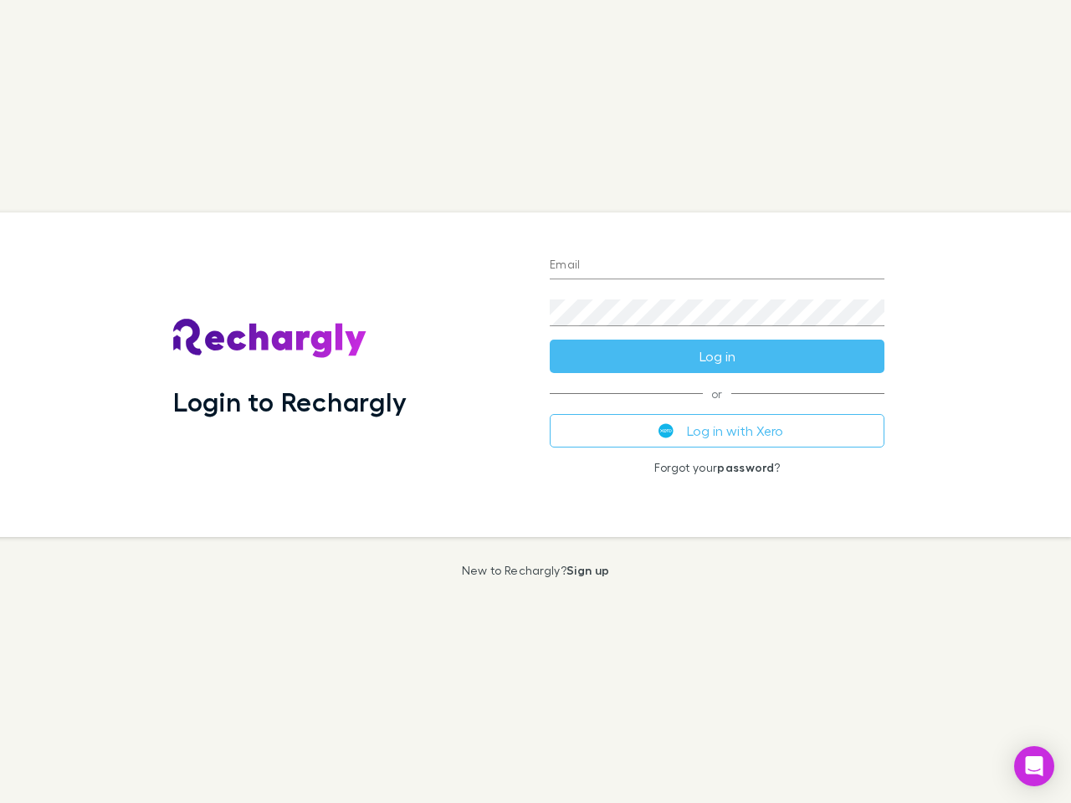  What do you see at coordinates (666, 431) in the screenshot?
I see `img: Xero's logo` at bounding box center [666, 431].